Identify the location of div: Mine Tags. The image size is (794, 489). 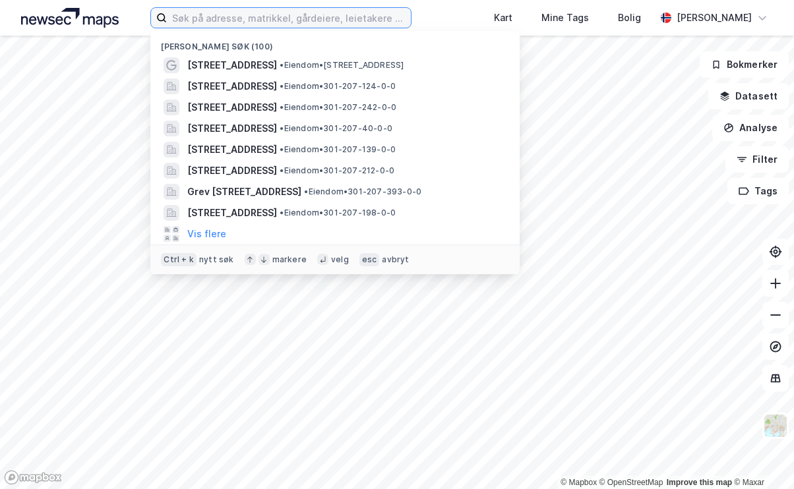
(565, 18).